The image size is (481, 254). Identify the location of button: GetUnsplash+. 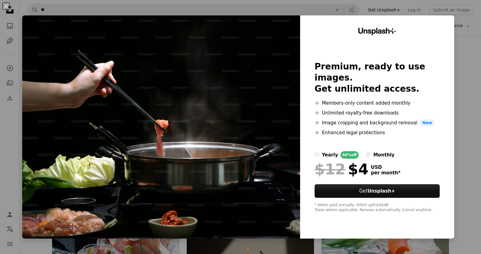
(377, 191).